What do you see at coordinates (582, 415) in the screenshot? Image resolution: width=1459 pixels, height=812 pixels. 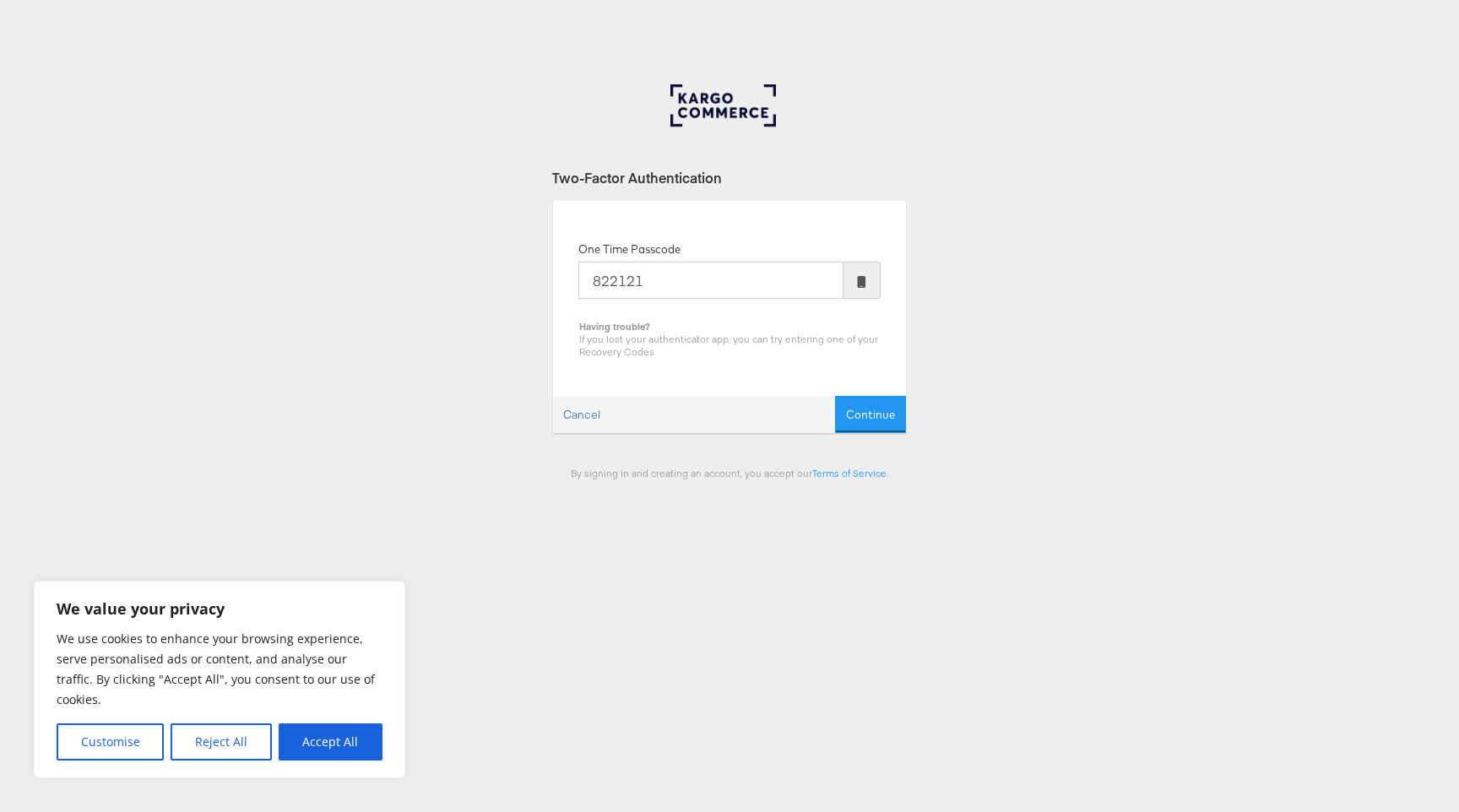 I see `a: Cancel` at bounding box center [582, 415].